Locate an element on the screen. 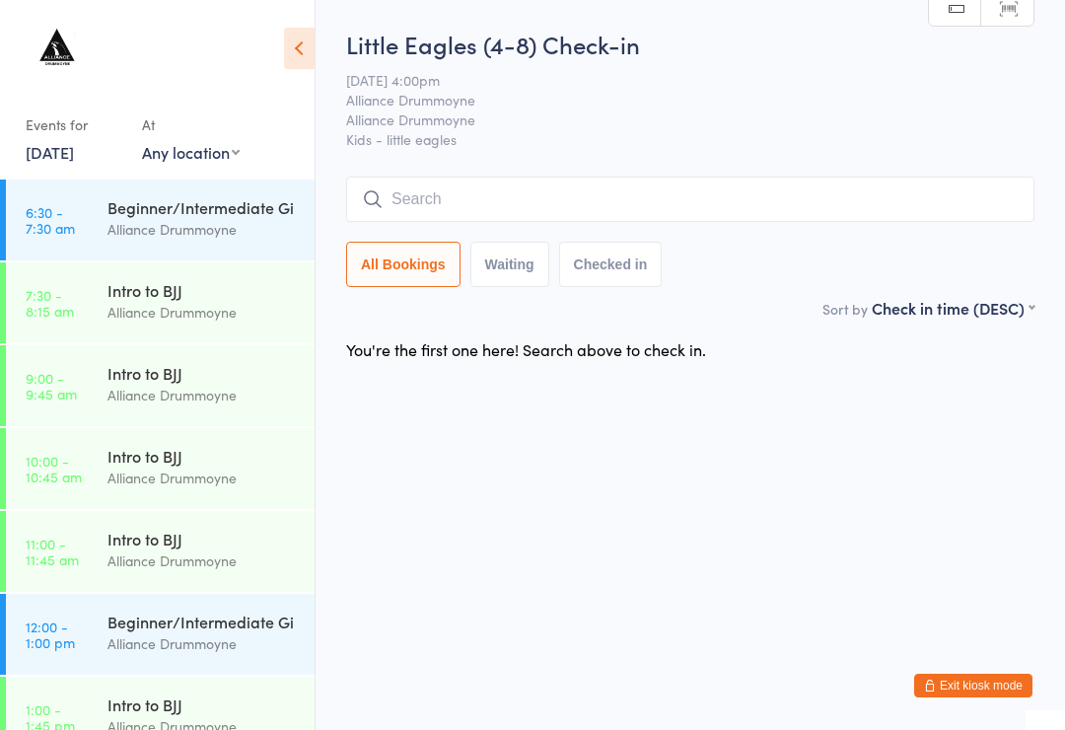 The width and height of the screenshot is (1065, 730). time: 6:30 - 7:30 am is located at coordinates (50, 220).